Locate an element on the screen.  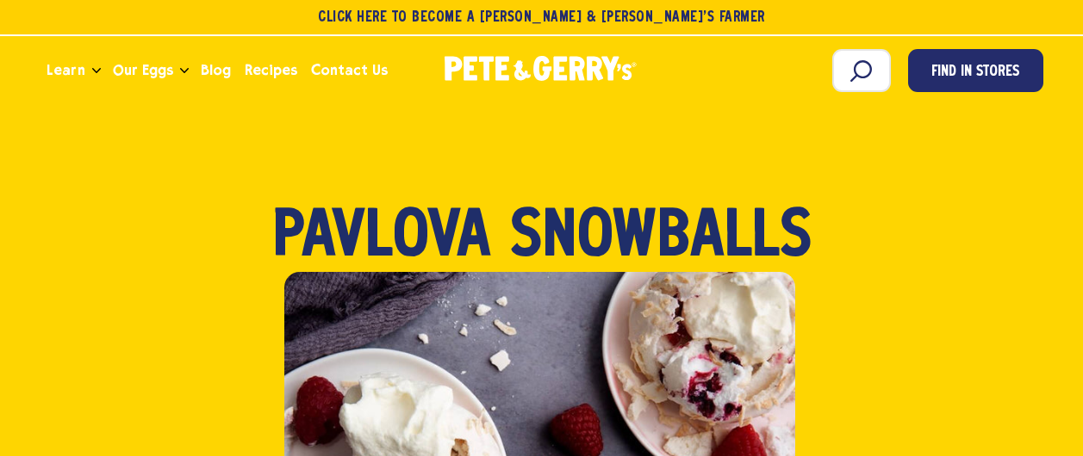
span: Contact Us is located at coordinates (349, 70).